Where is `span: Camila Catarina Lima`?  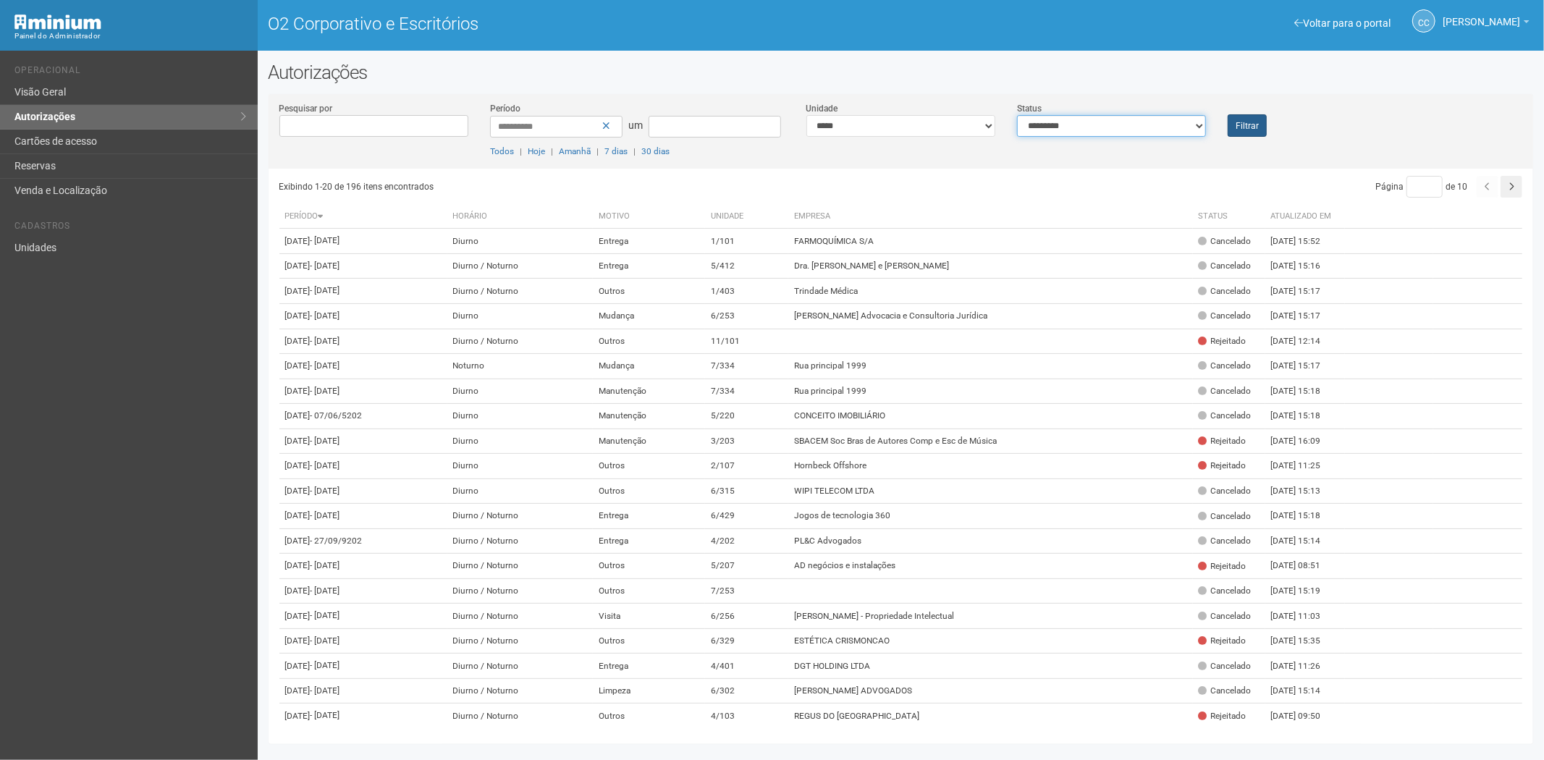
span: Camila Catarina Lima is located at coordinates (1481, 14).